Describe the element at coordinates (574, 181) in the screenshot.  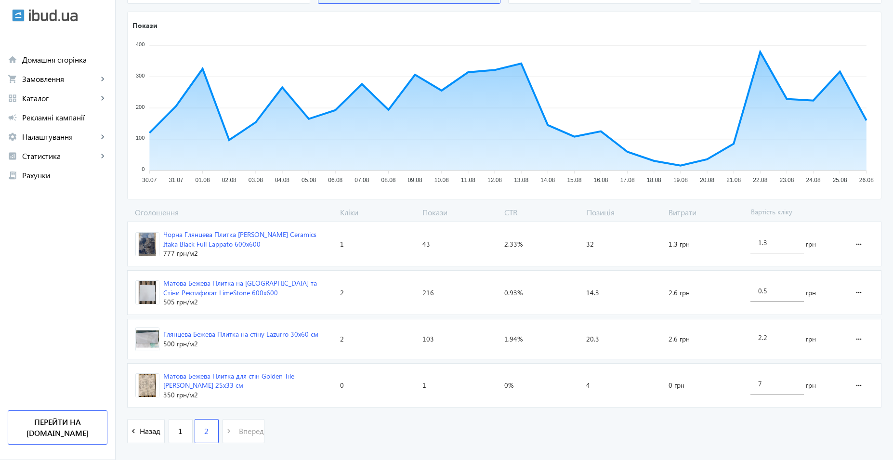
I see `tspan: 15.08` at that location.